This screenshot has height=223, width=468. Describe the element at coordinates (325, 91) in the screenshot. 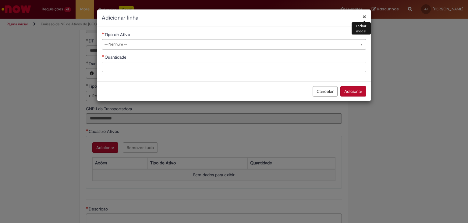

I see `button: Cancelar` at that location.